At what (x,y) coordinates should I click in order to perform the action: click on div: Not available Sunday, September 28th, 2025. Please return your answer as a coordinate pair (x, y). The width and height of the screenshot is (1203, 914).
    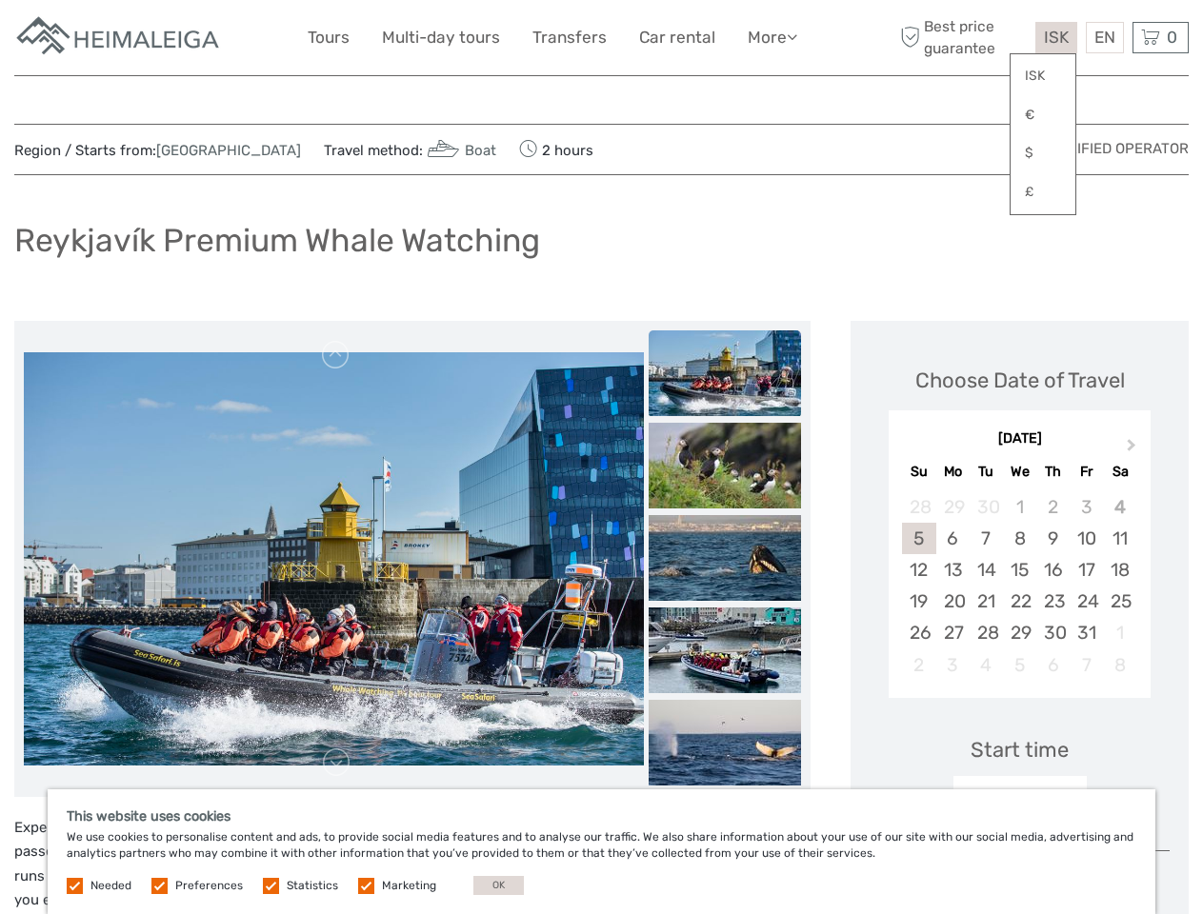
    Looking at the image, I should click on (918, 507).